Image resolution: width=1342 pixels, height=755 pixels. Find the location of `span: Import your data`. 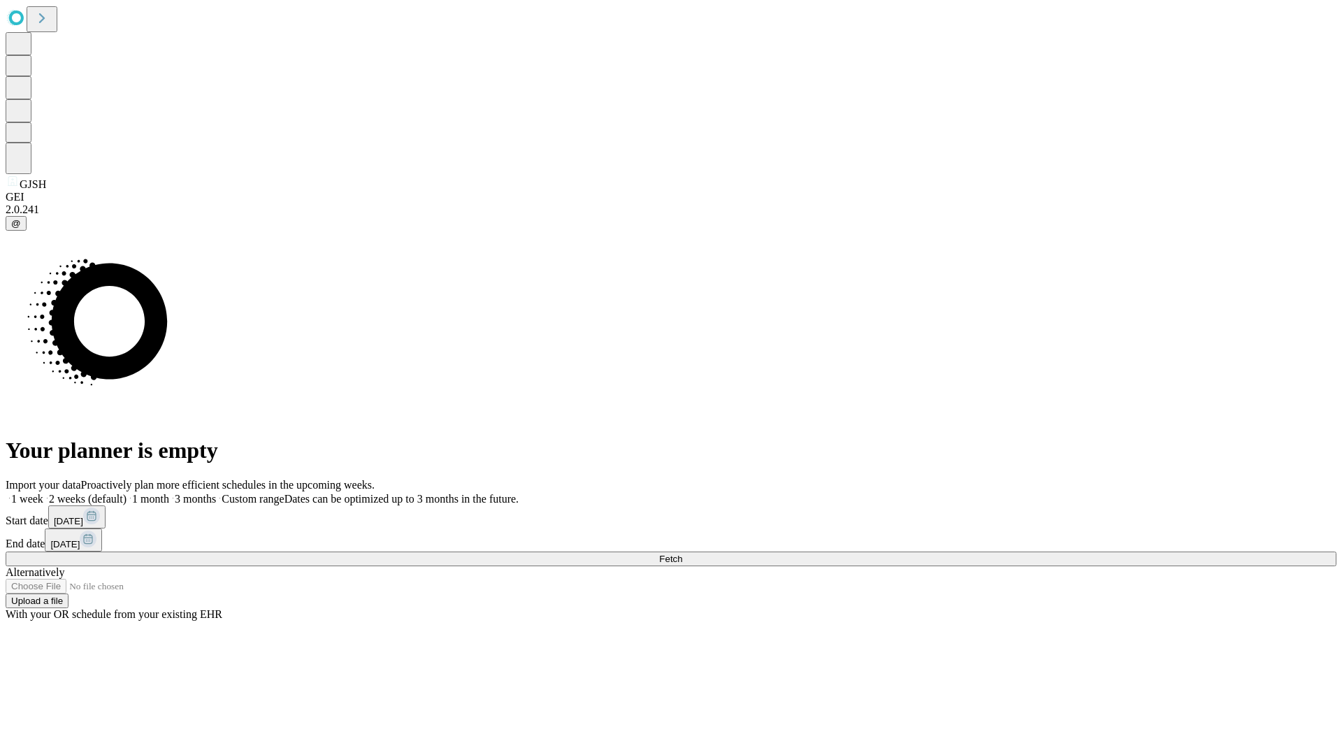

span: Import your data is located at coordinates (43, 485).